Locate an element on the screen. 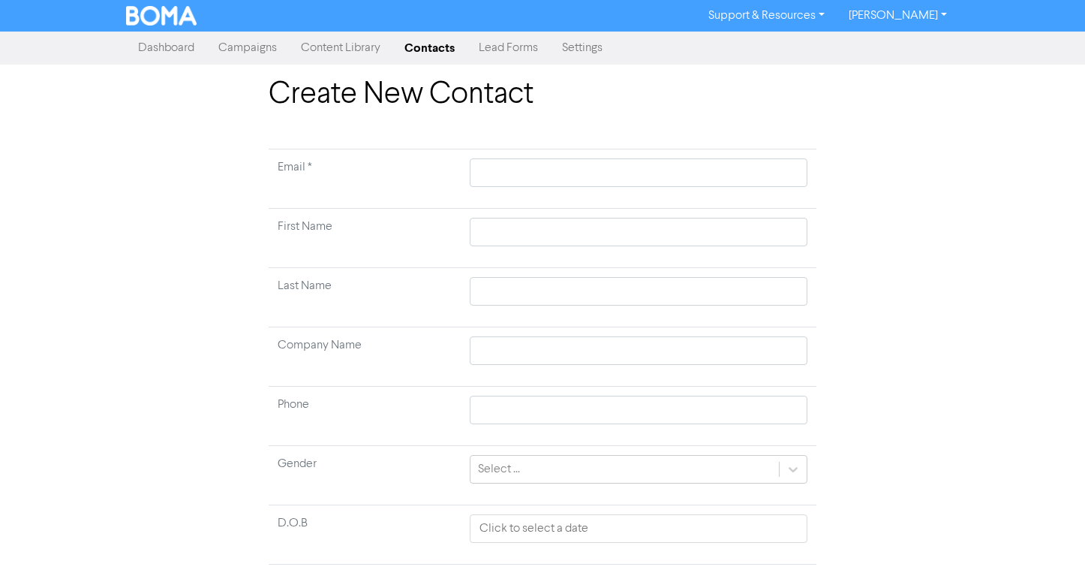 The height and width of the screenshot is (570, 1085). td: D.O.B is located at coordinates (365, 534).